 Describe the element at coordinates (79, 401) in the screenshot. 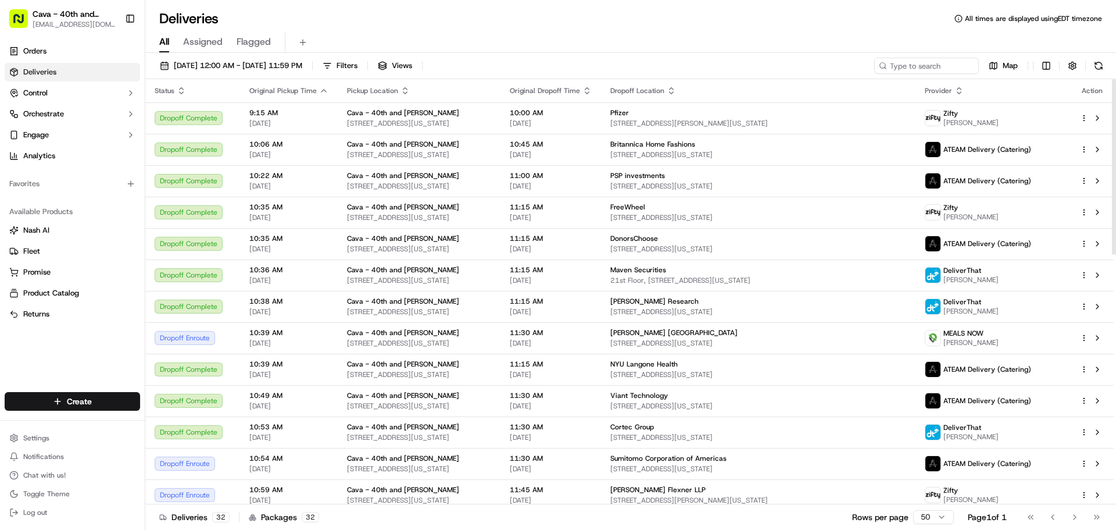

I see `span: Create` at that location.